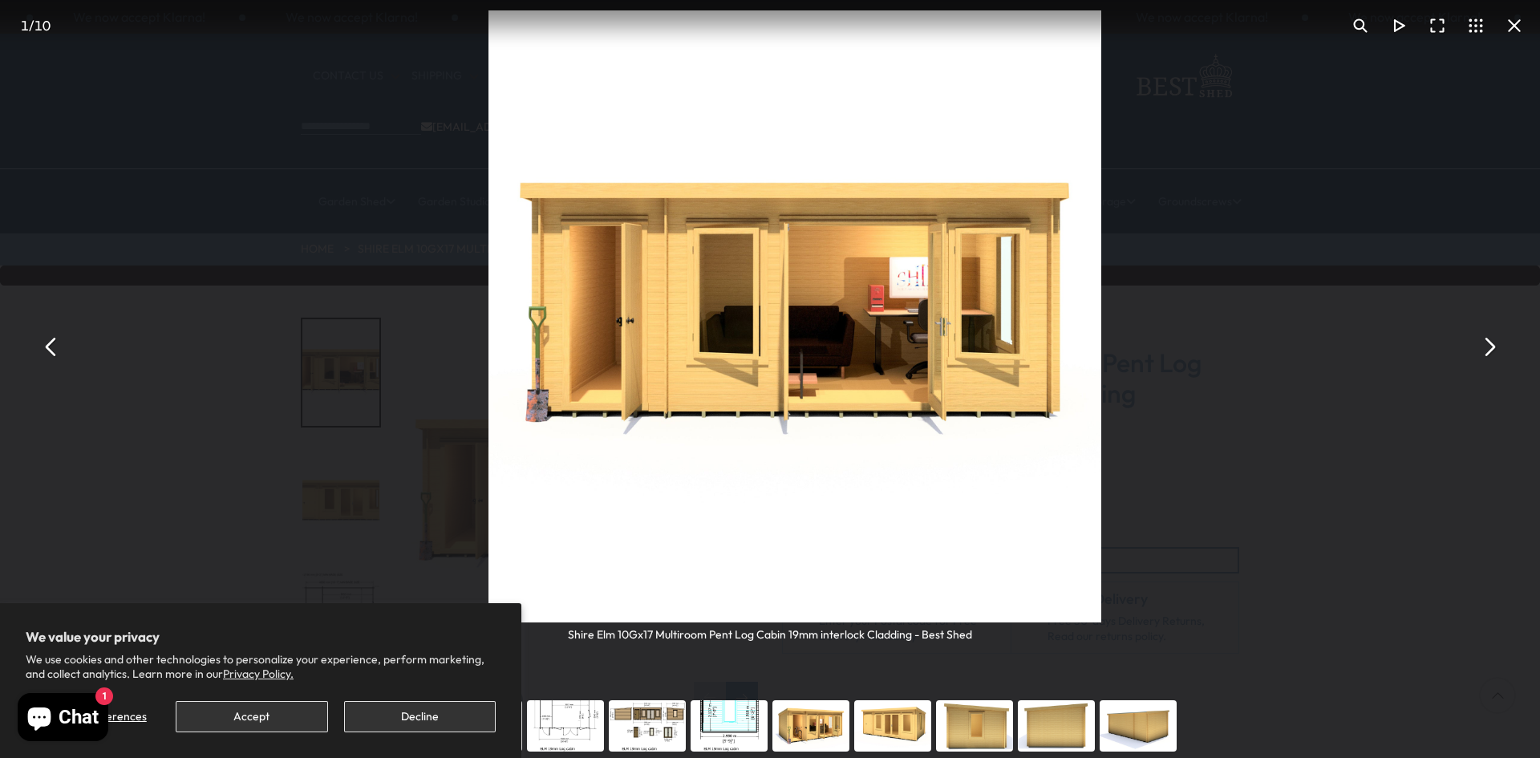 The image size is (1540, 758). What do you see at coordinates (1514, 26) in the screenshot?
I see `button: Close` at bounding box center [1514, 26].